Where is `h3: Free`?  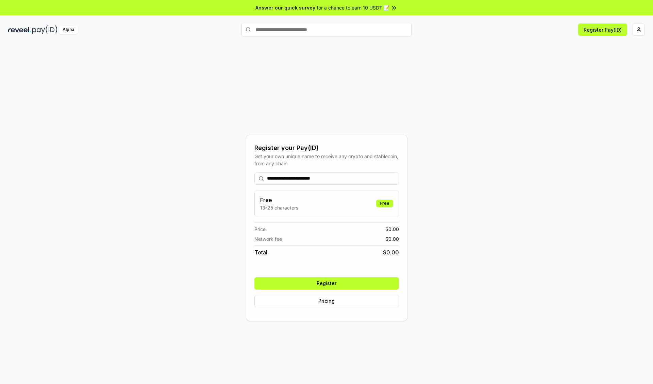
h3: Free is located at coordinates (279, 200).